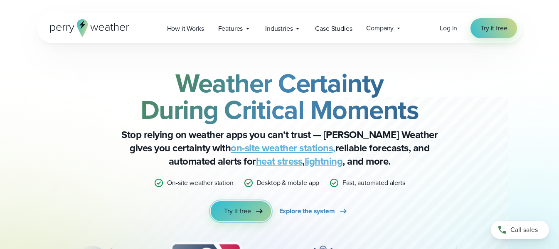  I want to click on a: lightning, so click(324, 161).